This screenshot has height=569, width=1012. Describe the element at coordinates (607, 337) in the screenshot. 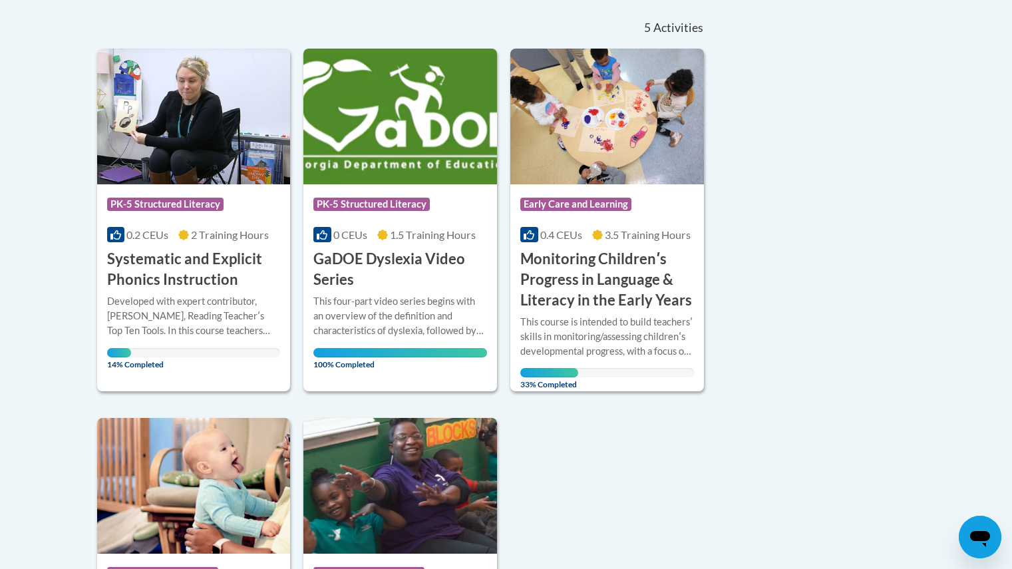

I see `div: This course is intended to build teachersʹ skills in monitoring/assessing childrenʹs developmenta...` at that location.